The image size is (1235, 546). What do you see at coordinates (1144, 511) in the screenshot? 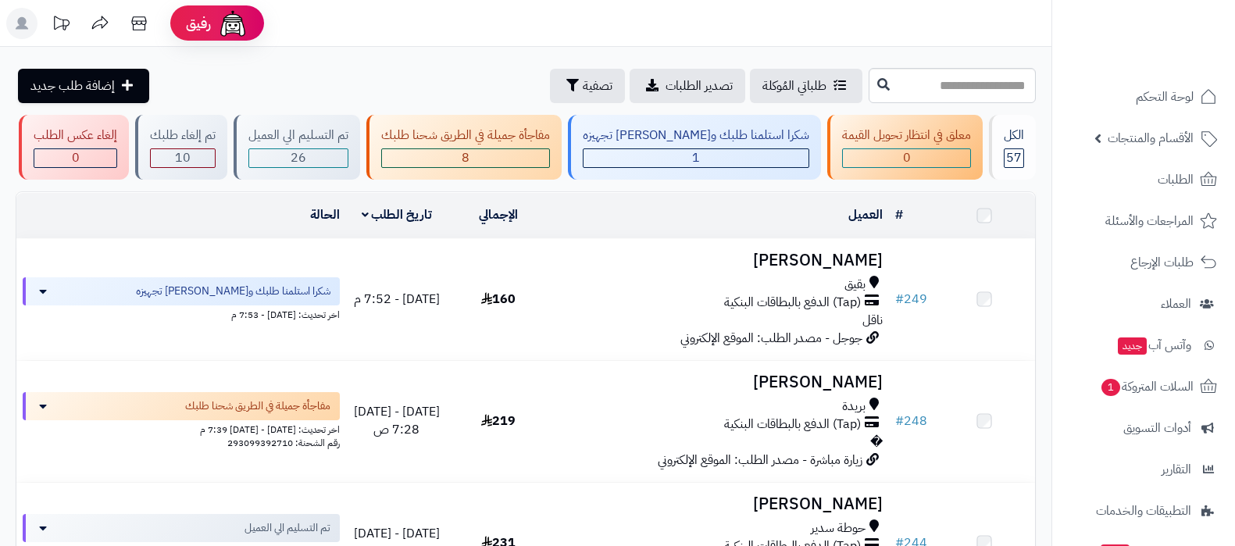
I see `a: التطبيقات والخدمات` at bounding box center [1144, 511].